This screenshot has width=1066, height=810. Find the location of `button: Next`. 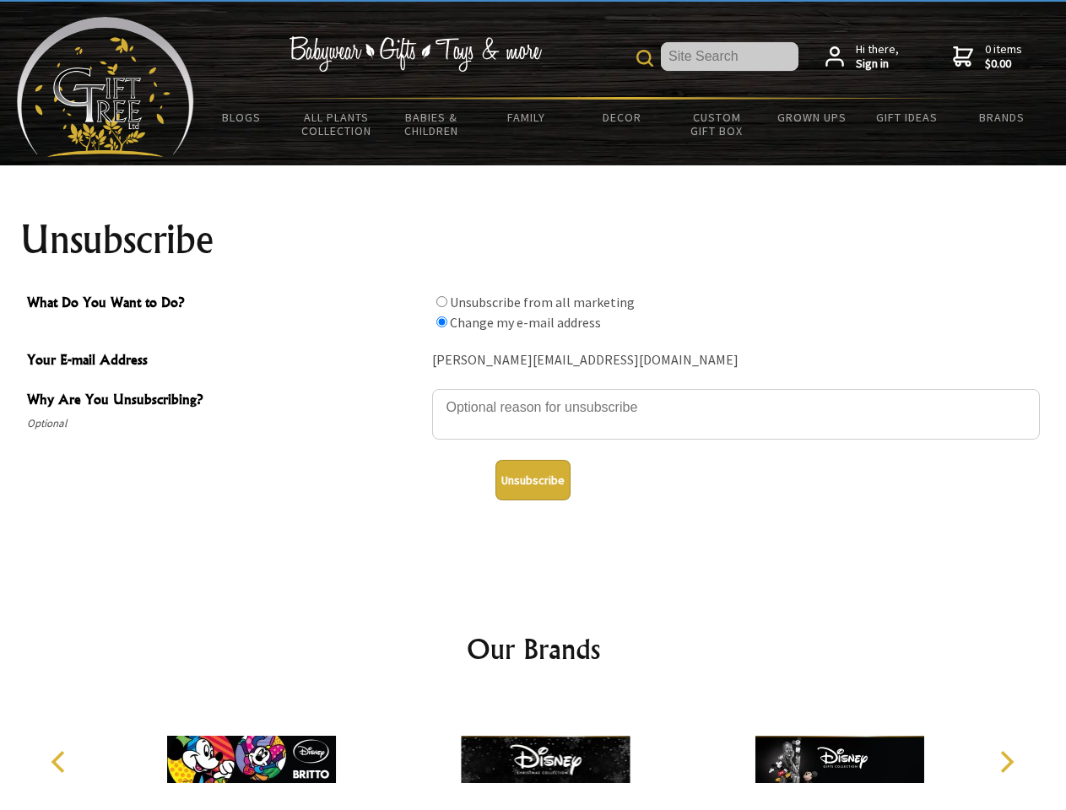

button: Next is located at coordinates (1006, 762).